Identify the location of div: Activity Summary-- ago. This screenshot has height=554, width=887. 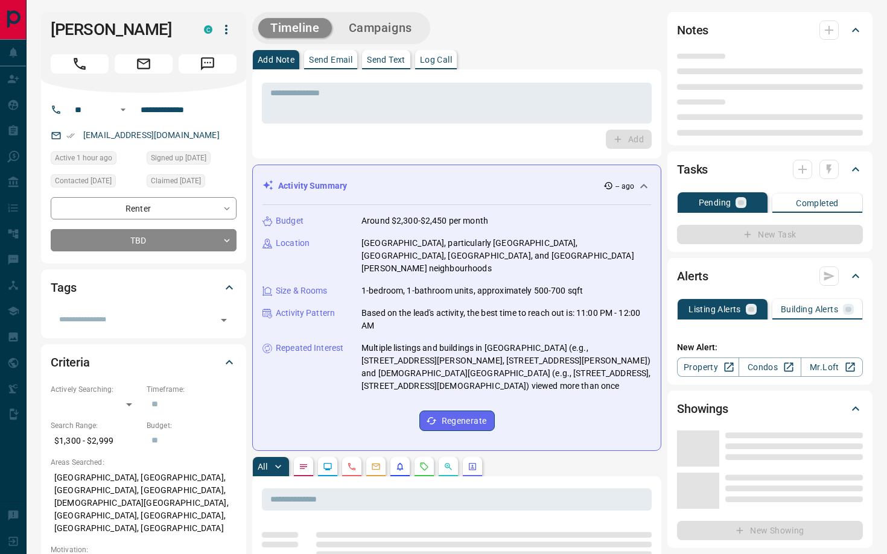
(457, 186).